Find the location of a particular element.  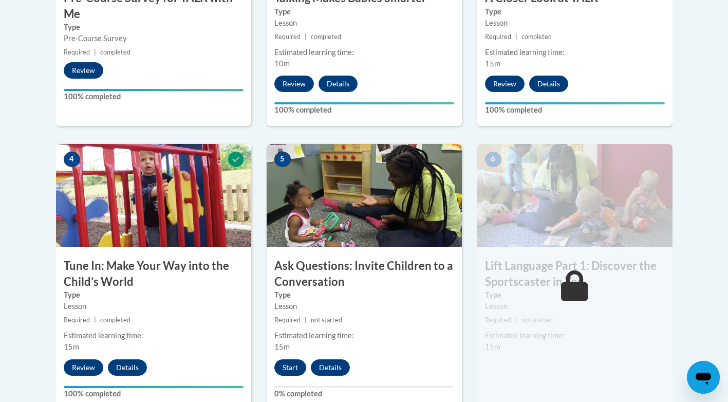

h3: Ask Questions: Invite Children to a Conversation is located at coordinates (364, 274).